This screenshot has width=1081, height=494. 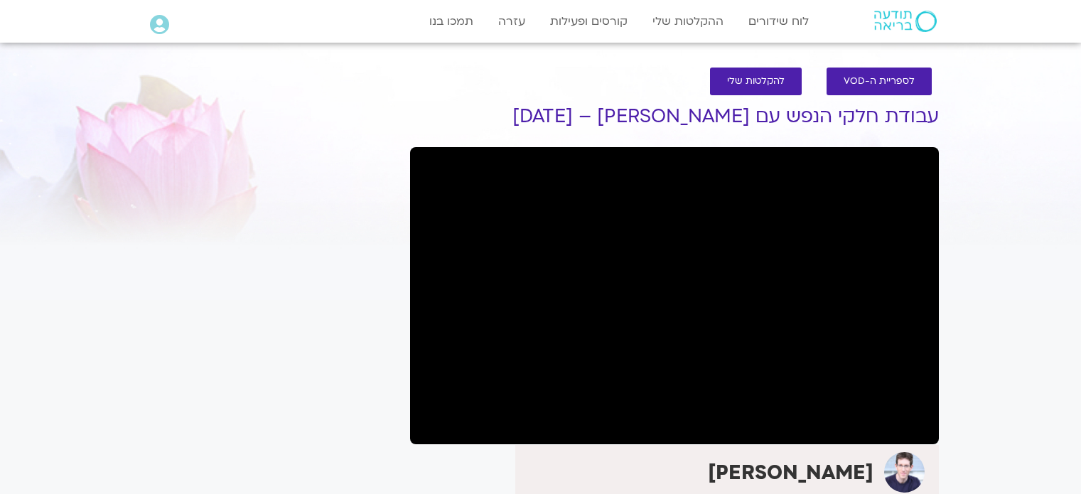 What do you see at coordinates (879, 81) in the screenshot?
I see `a: לספריית ה-VOD` at bounding box center [879, 81].